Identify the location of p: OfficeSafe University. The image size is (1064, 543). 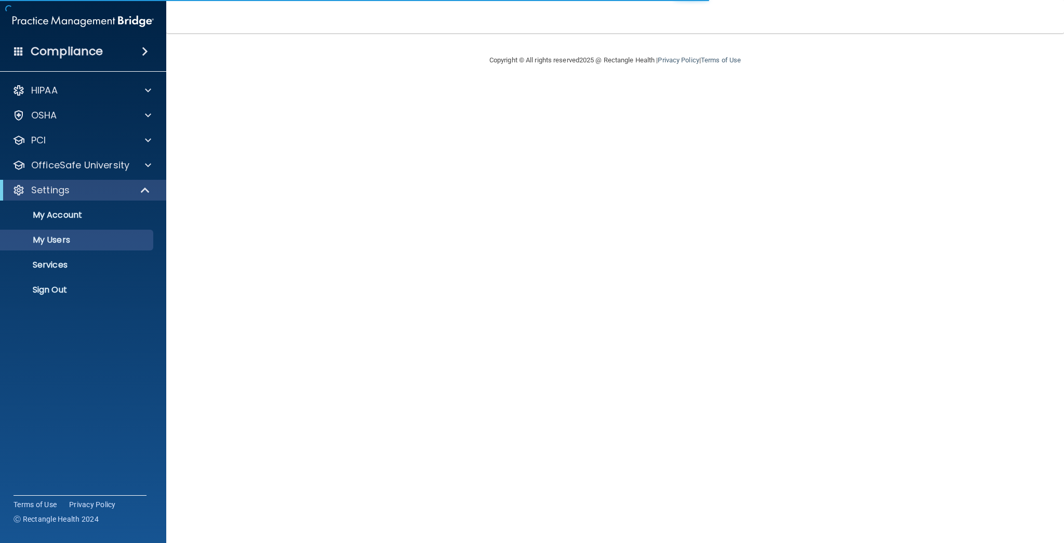
(80, 165).